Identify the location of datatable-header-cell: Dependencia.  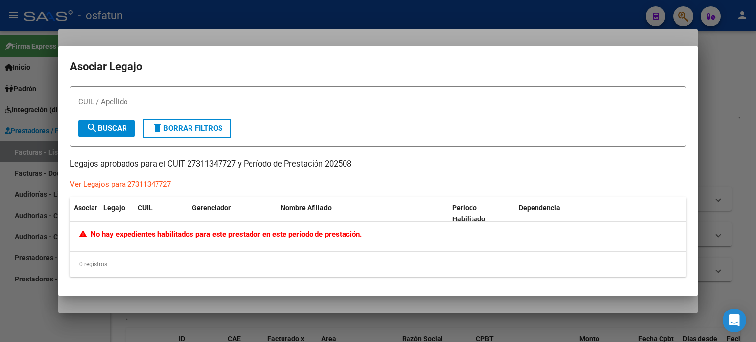
(600, 214).